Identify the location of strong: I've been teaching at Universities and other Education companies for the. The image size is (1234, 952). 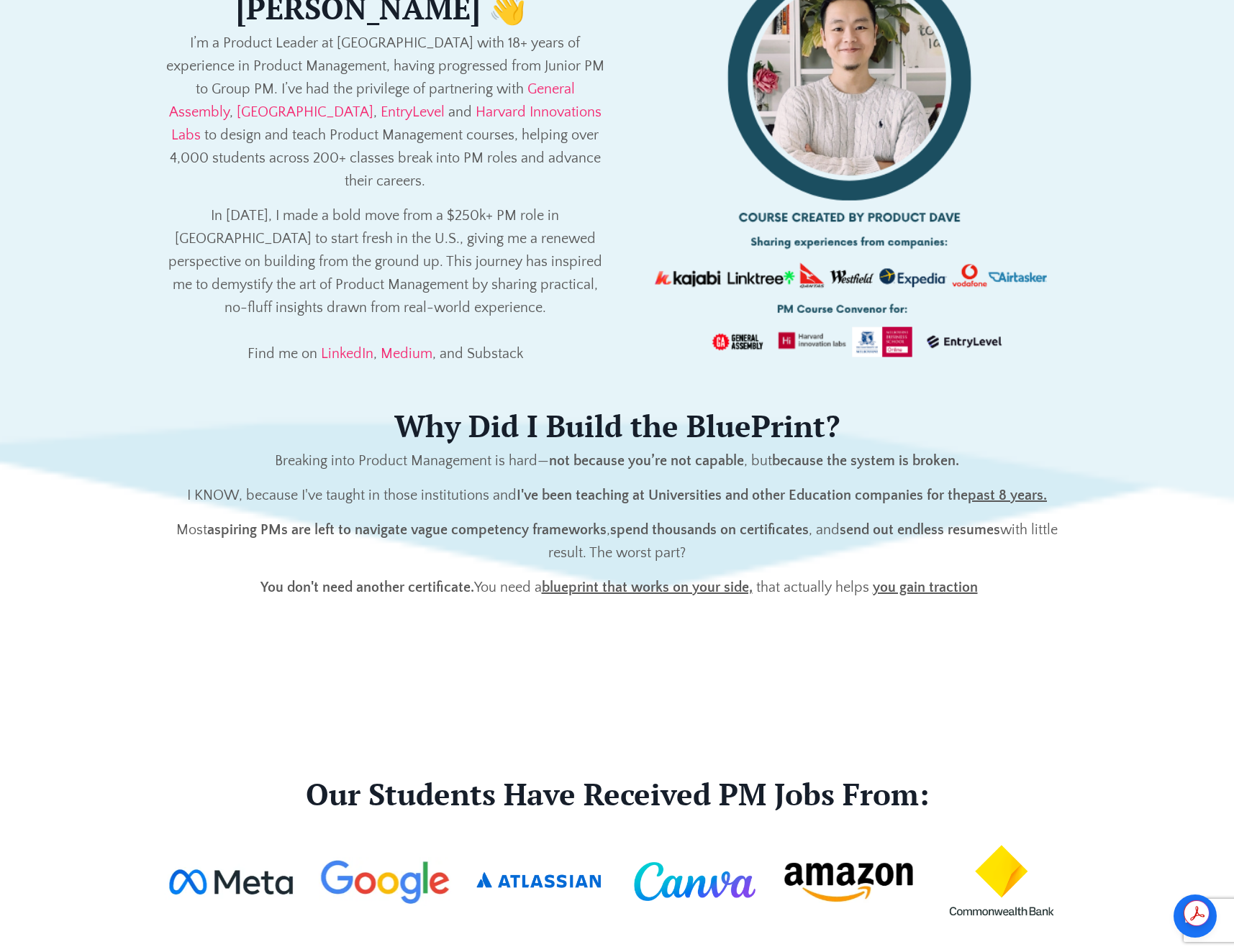
(781, 495).